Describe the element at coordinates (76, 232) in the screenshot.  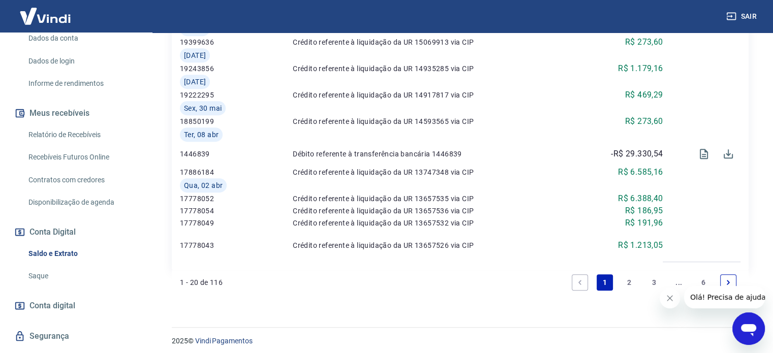
I see `button: Conta Digital` at that location.